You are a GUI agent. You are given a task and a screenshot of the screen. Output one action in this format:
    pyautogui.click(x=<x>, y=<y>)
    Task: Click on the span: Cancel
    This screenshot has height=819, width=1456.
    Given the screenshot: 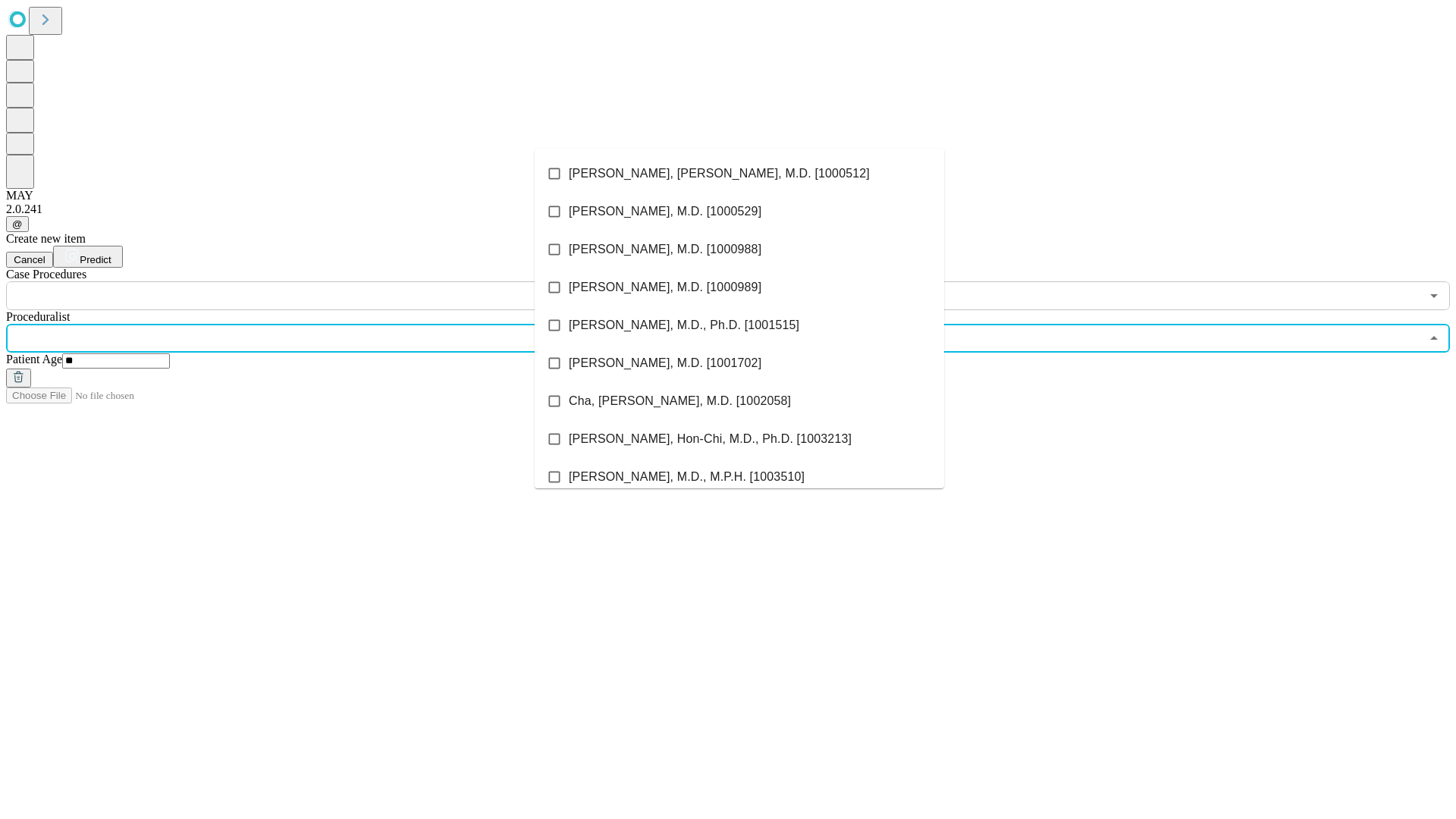 What is the action you would take?
    pyautogui.click(x=30, y=259)
    